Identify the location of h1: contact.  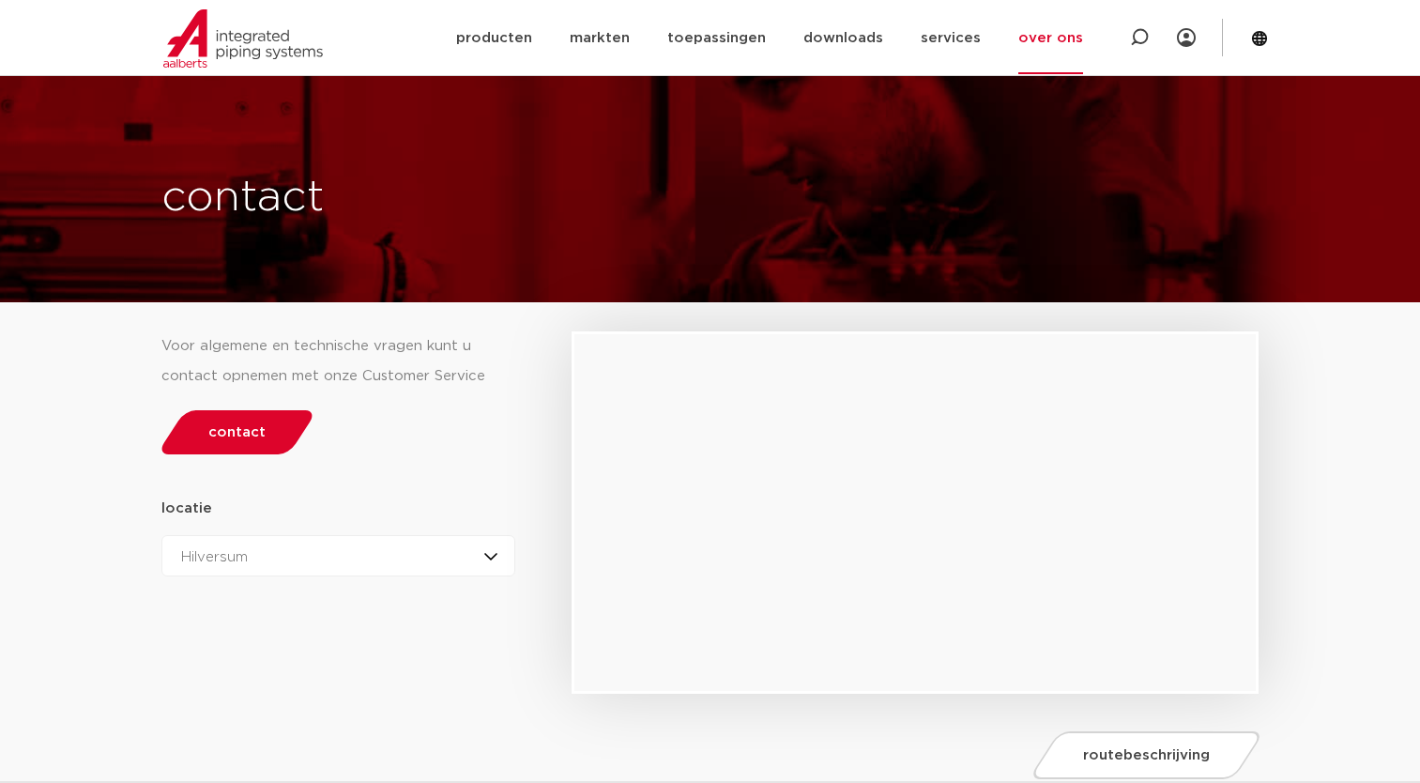
(470, 198).